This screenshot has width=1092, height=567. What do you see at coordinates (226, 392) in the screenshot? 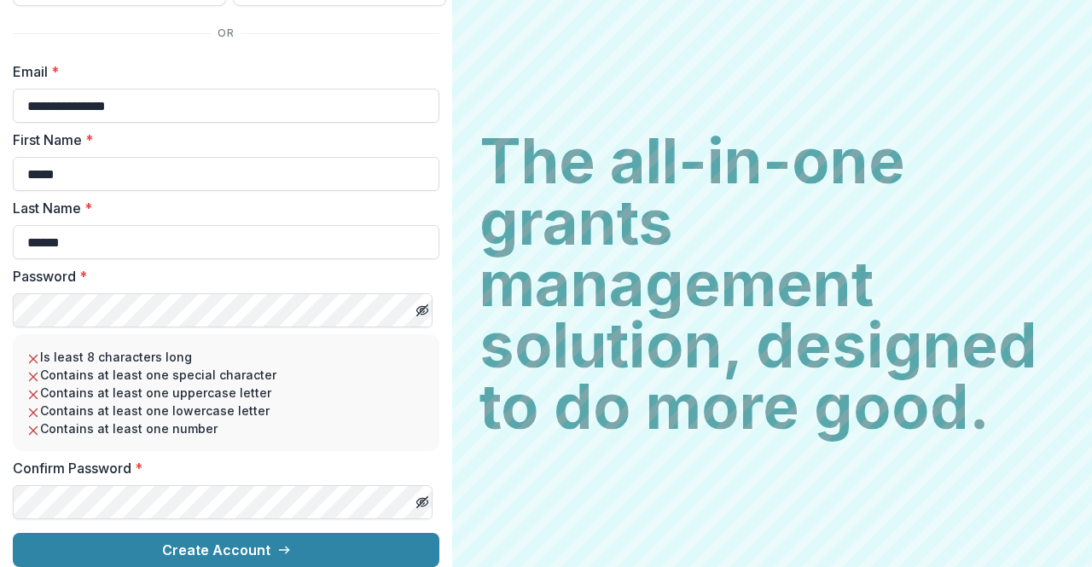
I see `li: Contains at least one uppercase letter` at bounding box center [226, 392].